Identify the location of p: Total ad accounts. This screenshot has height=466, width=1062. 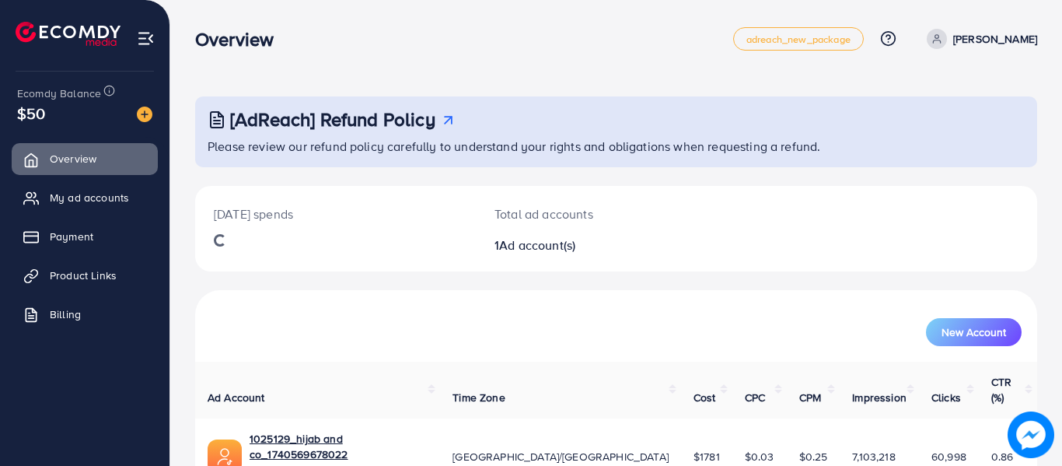
(581, 214).